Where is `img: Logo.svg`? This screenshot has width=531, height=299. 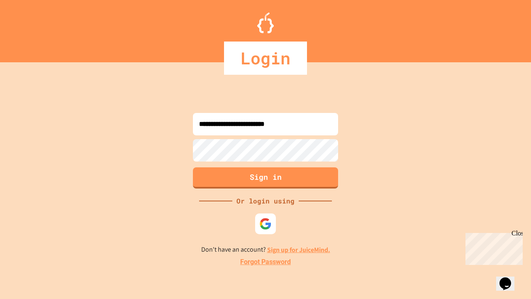 img: Logo.svg is located at coordinates (266, 23).